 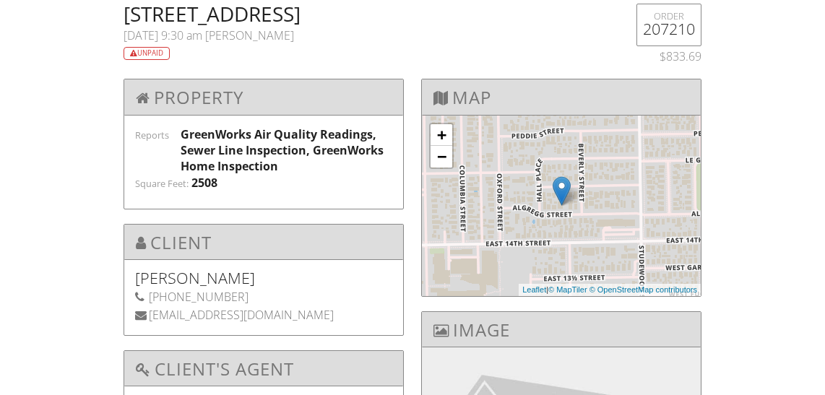 I want to click on label: Reports, so click(x=152, y=135).